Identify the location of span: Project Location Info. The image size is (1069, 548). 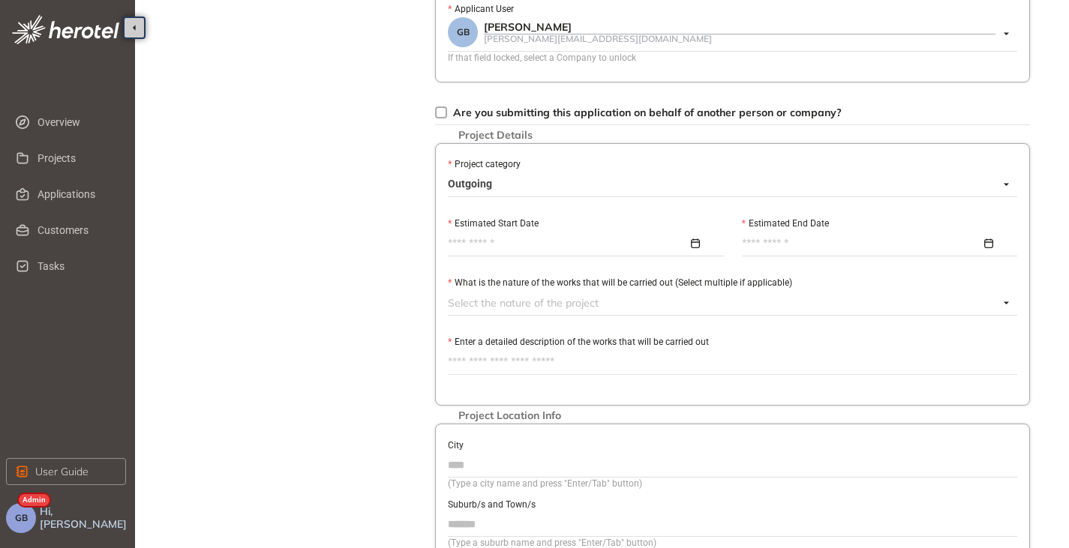
(509, 415).